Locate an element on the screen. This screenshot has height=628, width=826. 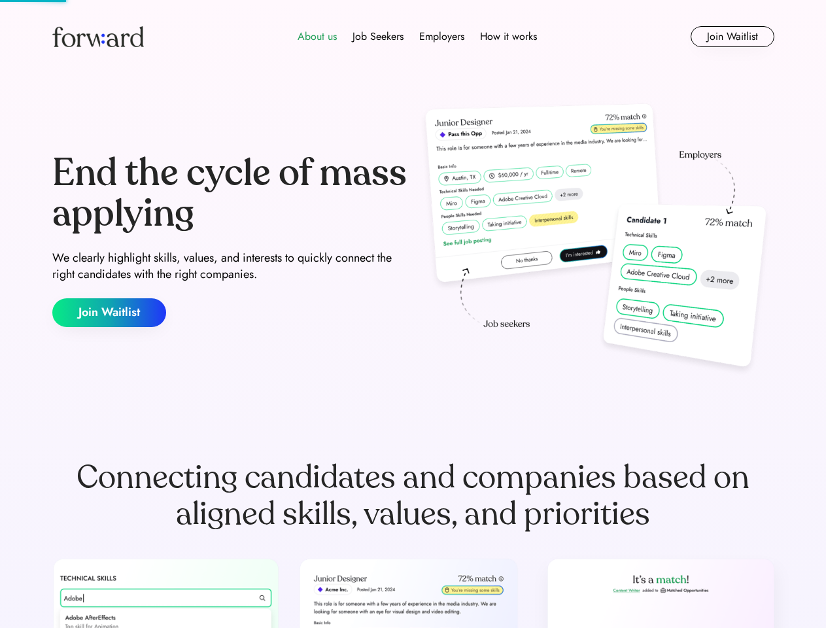
div: Connecting candidates and companies based on aligned skills, values, and priorities is located at coordinates (413, 496).